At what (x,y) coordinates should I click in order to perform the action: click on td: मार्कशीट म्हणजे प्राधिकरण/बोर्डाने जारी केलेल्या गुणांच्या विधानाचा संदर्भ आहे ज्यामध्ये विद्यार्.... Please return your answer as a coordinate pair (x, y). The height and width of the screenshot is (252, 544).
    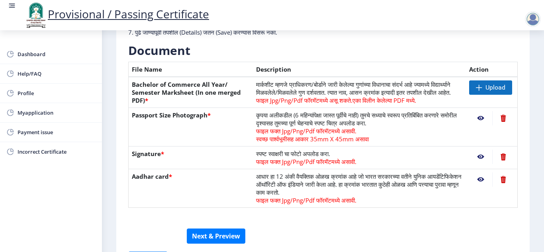
    Looking at the image, I should click on (360, 92).